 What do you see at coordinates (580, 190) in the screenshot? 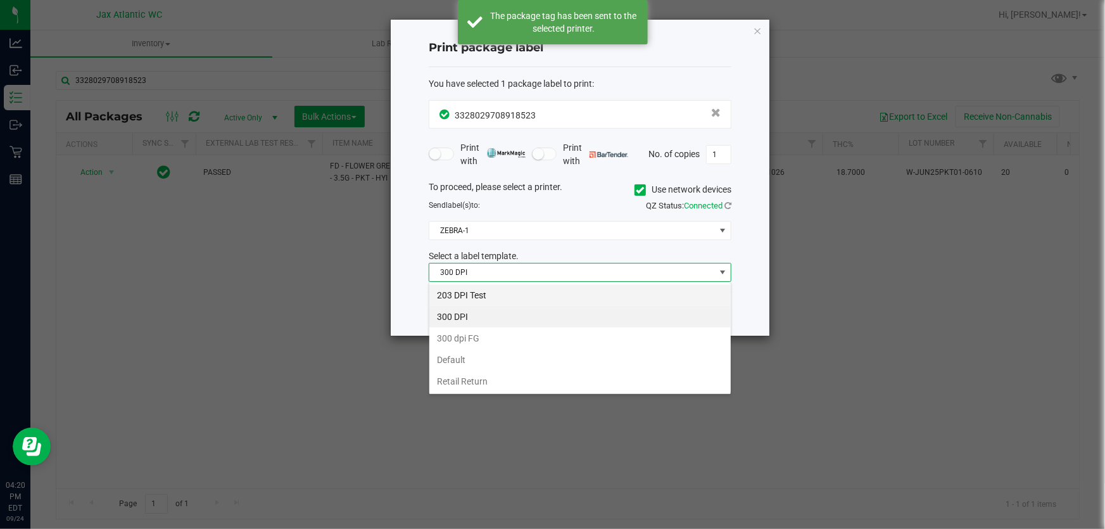
I see `div: To proceed, please select a printer.` at bounding box center [580, 190].